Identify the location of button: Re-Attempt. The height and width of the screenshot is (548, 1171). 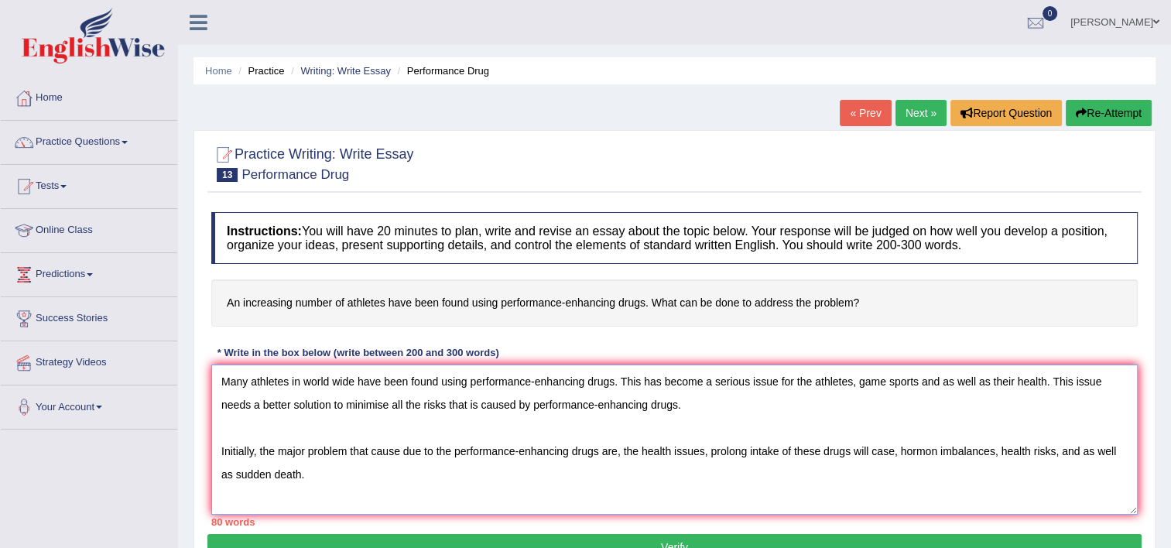
(1108, 113).